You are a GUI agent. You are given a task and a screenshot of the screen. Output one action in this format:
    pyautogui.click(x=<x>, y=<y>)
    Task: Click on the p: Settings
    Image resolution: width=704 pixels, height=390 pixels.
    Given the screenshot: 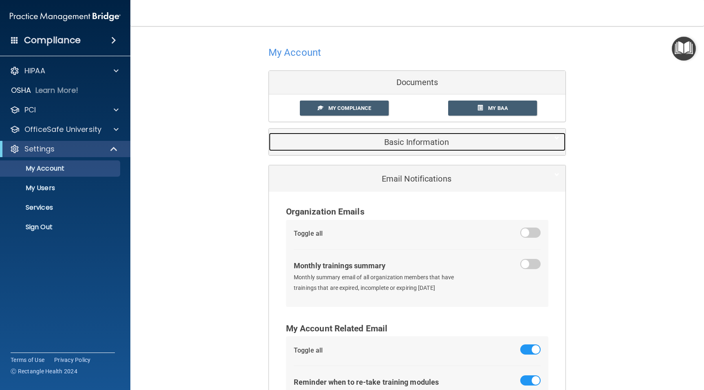 What is the action you would take?
    pyautogui.click(x=40, y=149)
    